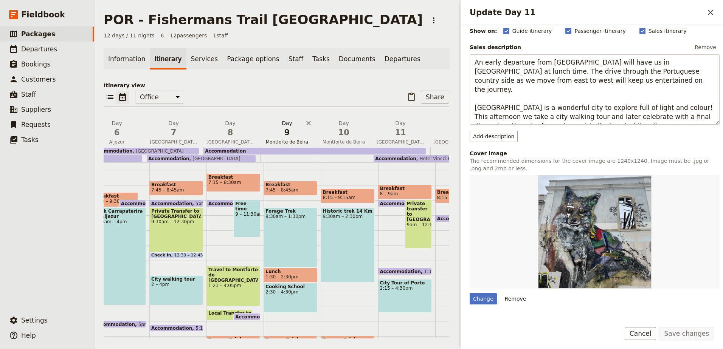 This screenshot has height=349, width=723. What do you see at coordinates (515, 299) in the screenshot?
I see `button: Remove` at bounding box center [515, 299].